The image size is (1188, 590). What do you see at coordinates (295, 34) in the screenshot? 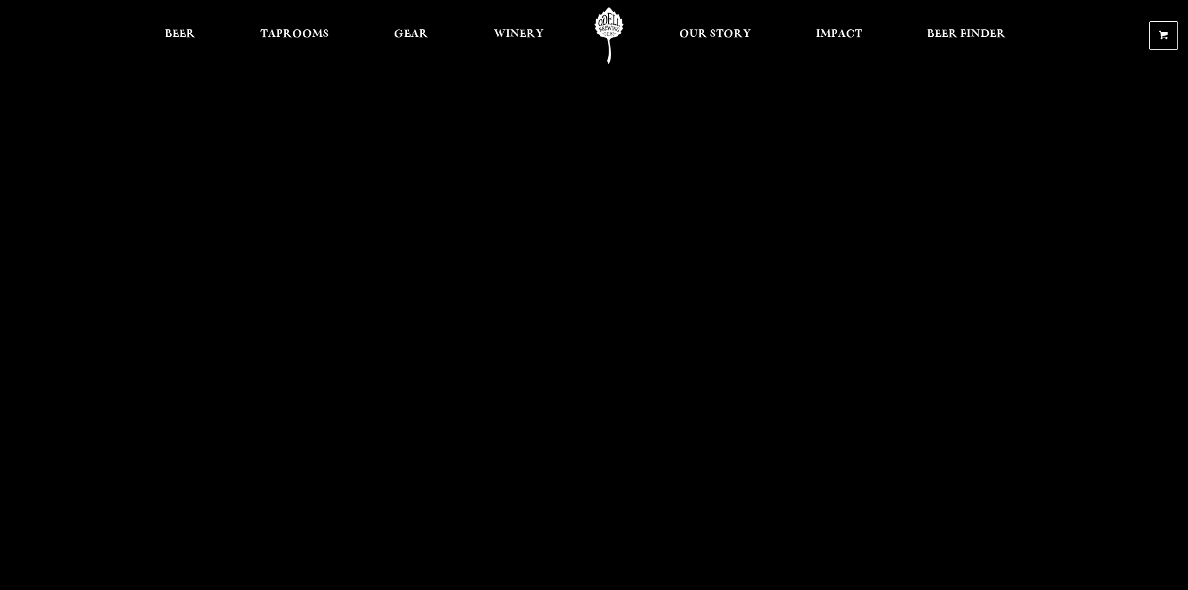
I see `span: Taprooms` at bounding box center [295, 34].